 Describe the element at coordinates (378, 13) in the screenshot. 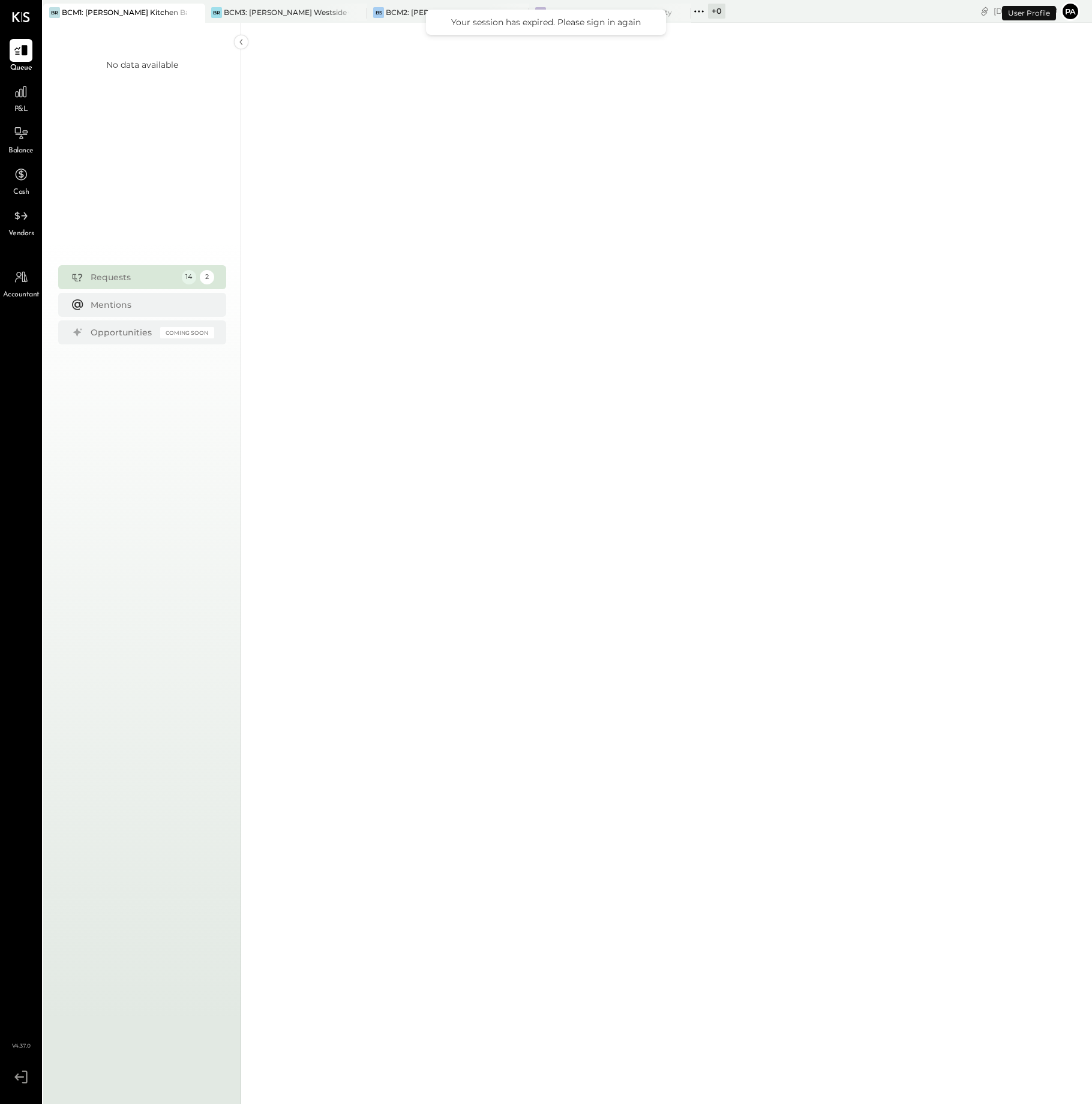

I see `div: BS` at that location.